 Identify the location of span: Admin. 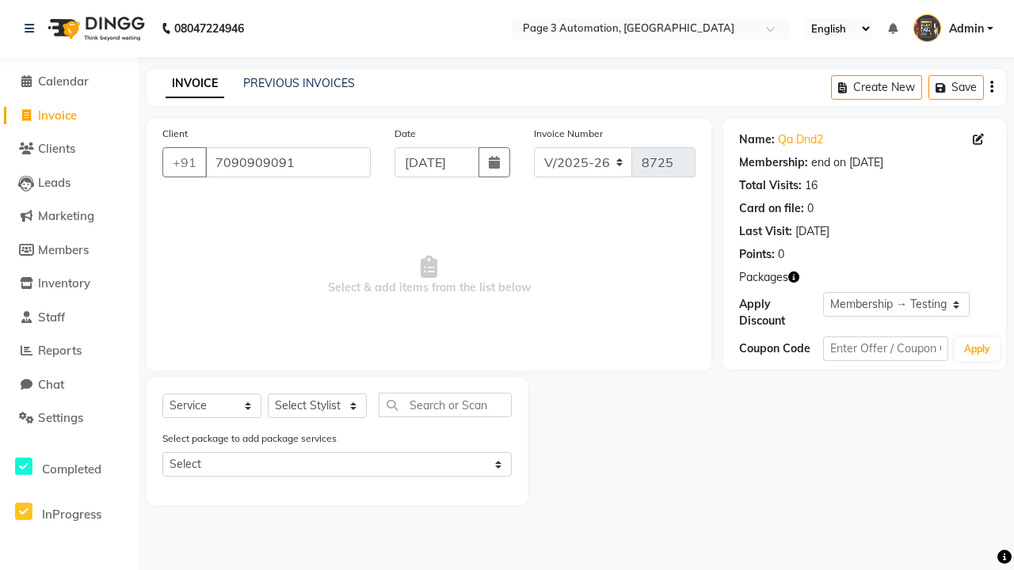
(966, 29).